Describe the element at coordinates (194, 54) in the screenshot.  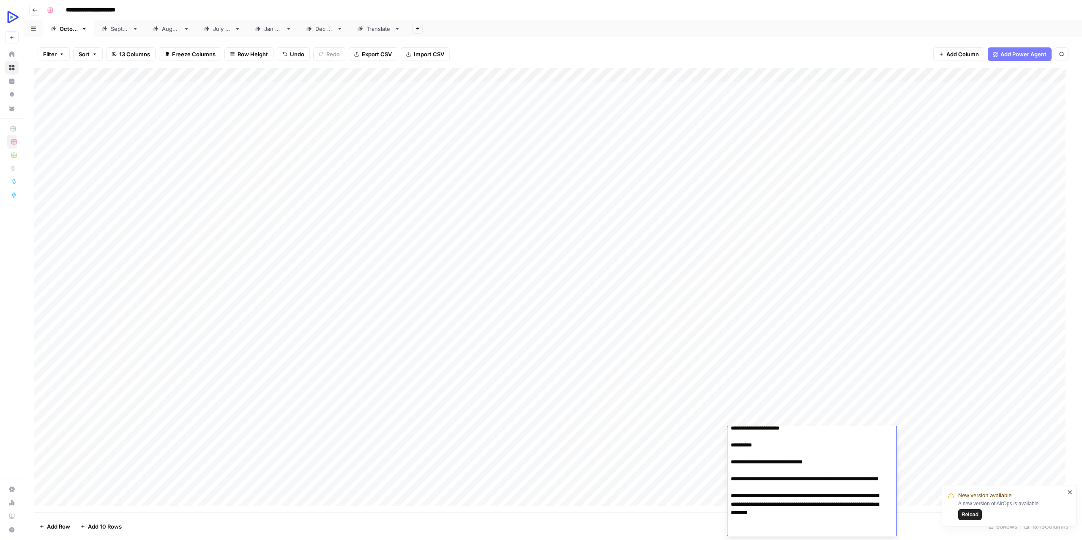
I see `span: Freeze Columns` at that location.